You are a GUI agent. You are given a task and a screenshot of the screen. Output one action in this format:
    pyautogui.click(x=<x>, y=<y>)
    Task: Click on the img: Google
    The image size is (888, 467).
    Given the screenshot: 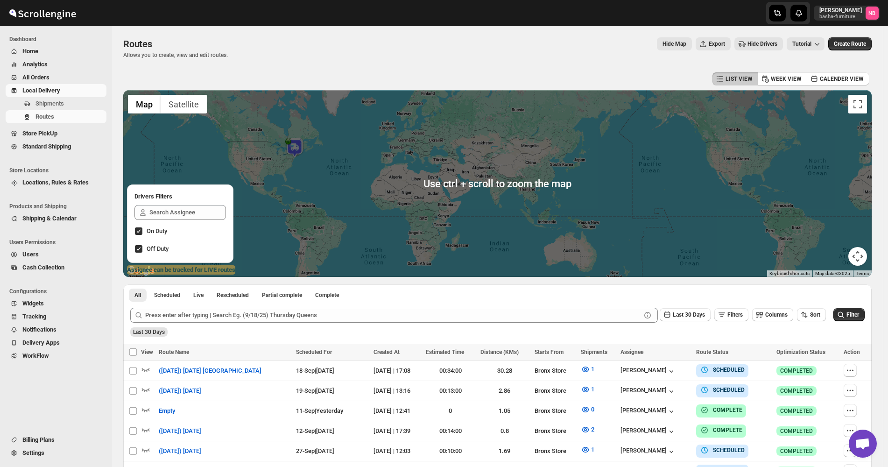 What is the action you would take?
    pyautogui.click(x=141, y=271)
    